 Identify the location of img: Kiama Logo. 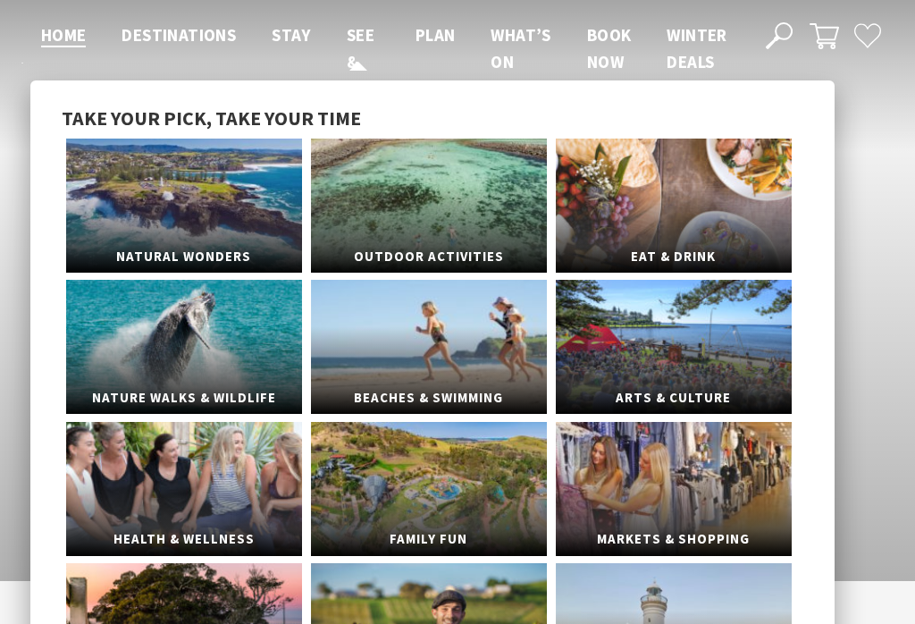
(22, 63).